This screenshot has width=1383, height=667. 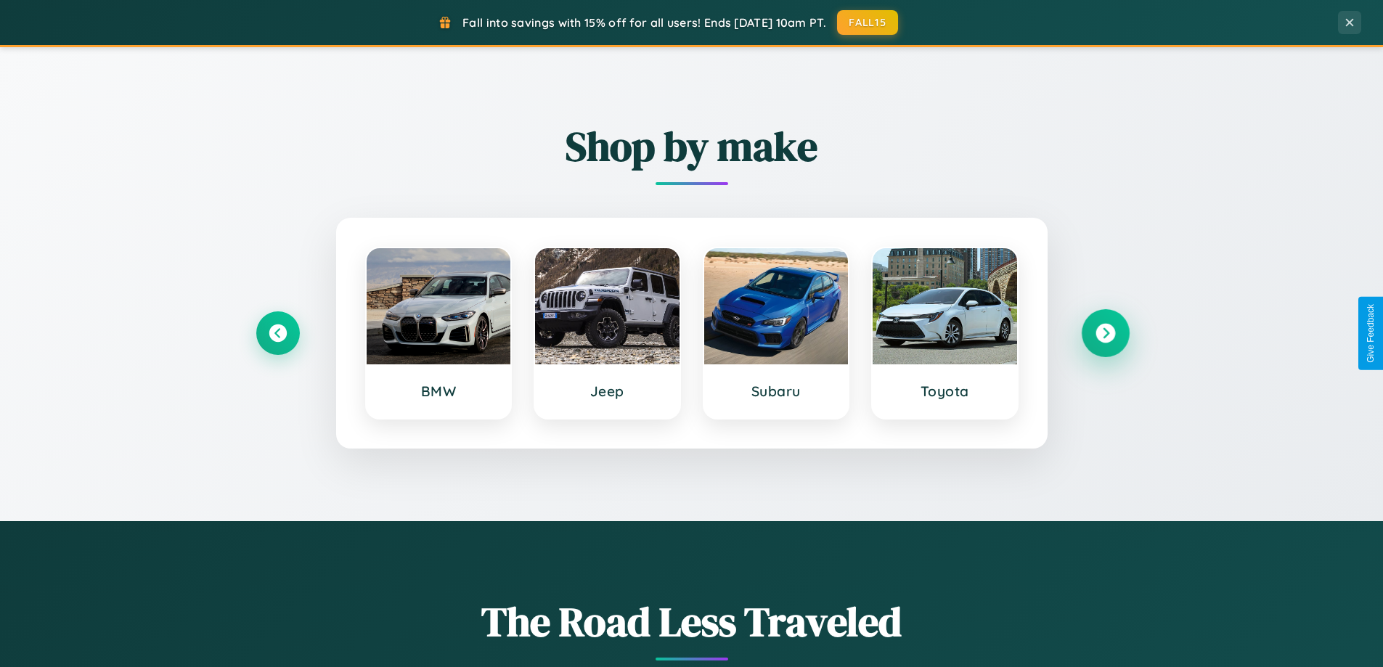 I want to click on div: Give Feedback, so click(x=1370, y=333).